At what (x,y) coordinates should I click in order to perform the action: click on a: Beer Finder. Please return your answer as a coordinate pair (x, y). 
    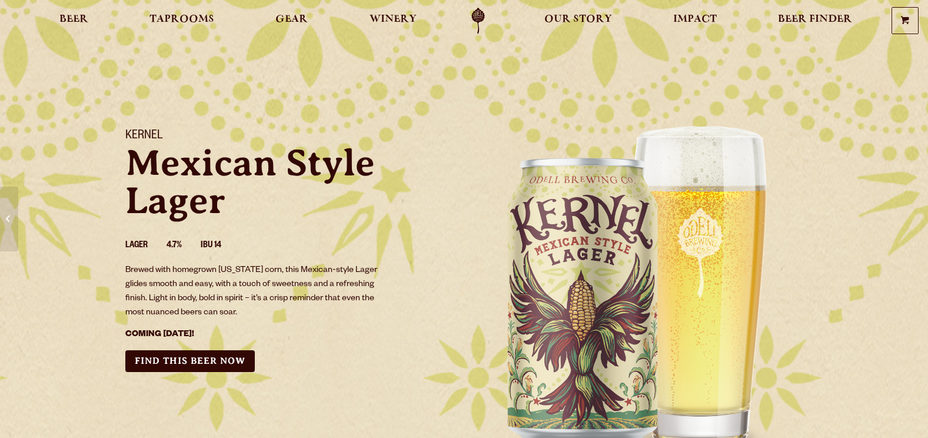
    Looking at the image, I should click on (815, 21).